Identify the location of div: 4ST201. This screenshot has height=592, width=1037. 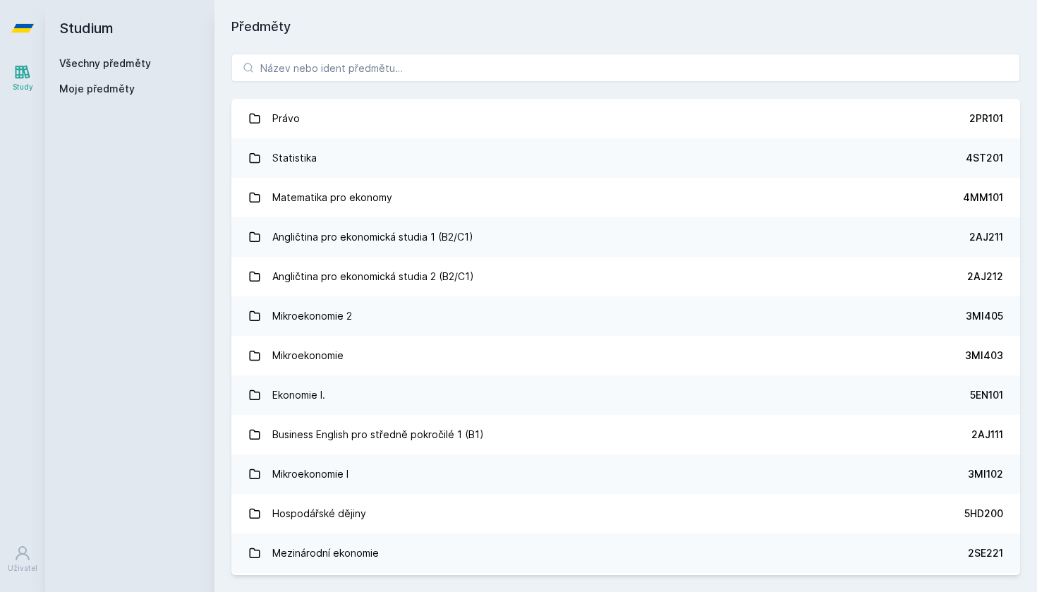
(984, 158).